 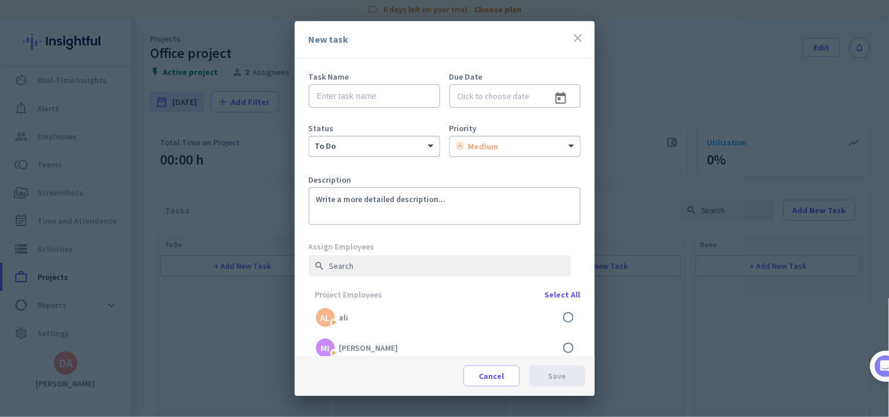 I want to click on div: Select All, so click(x=562, y=295).